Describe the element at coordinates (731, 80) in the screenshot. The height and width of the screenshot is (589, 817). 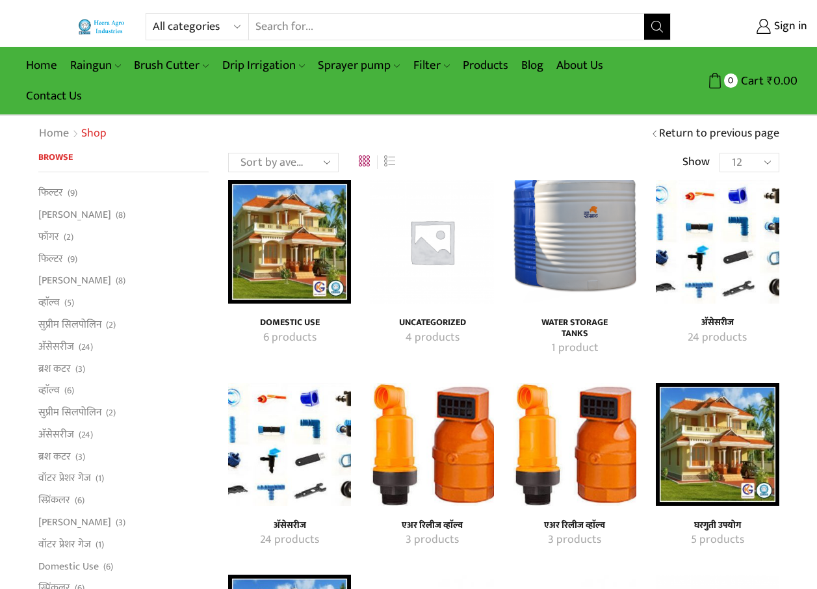
I see `span: 0` at that location.